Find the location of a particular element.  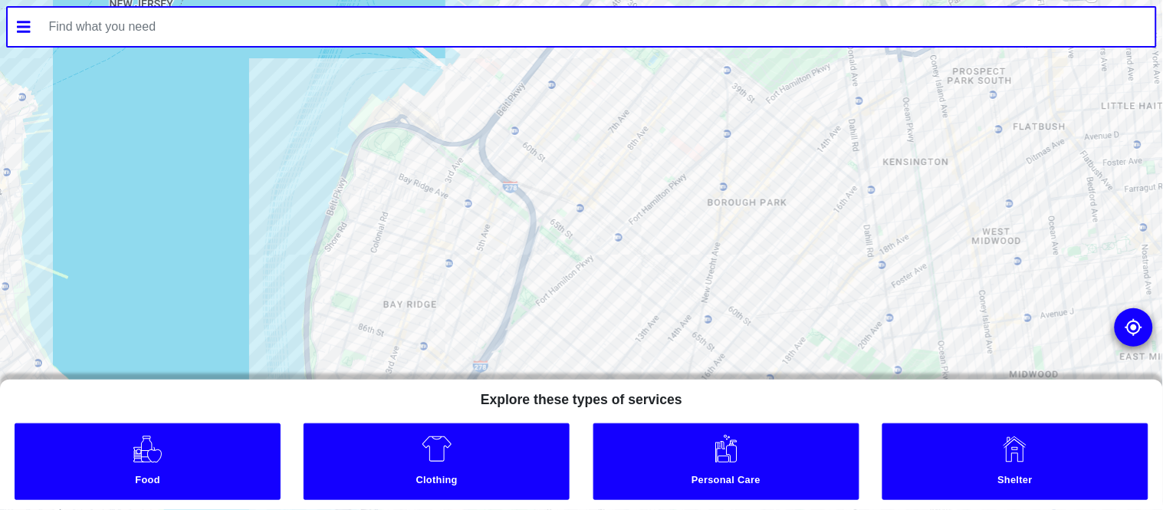

img: Food is located at coordinates (147, 448).